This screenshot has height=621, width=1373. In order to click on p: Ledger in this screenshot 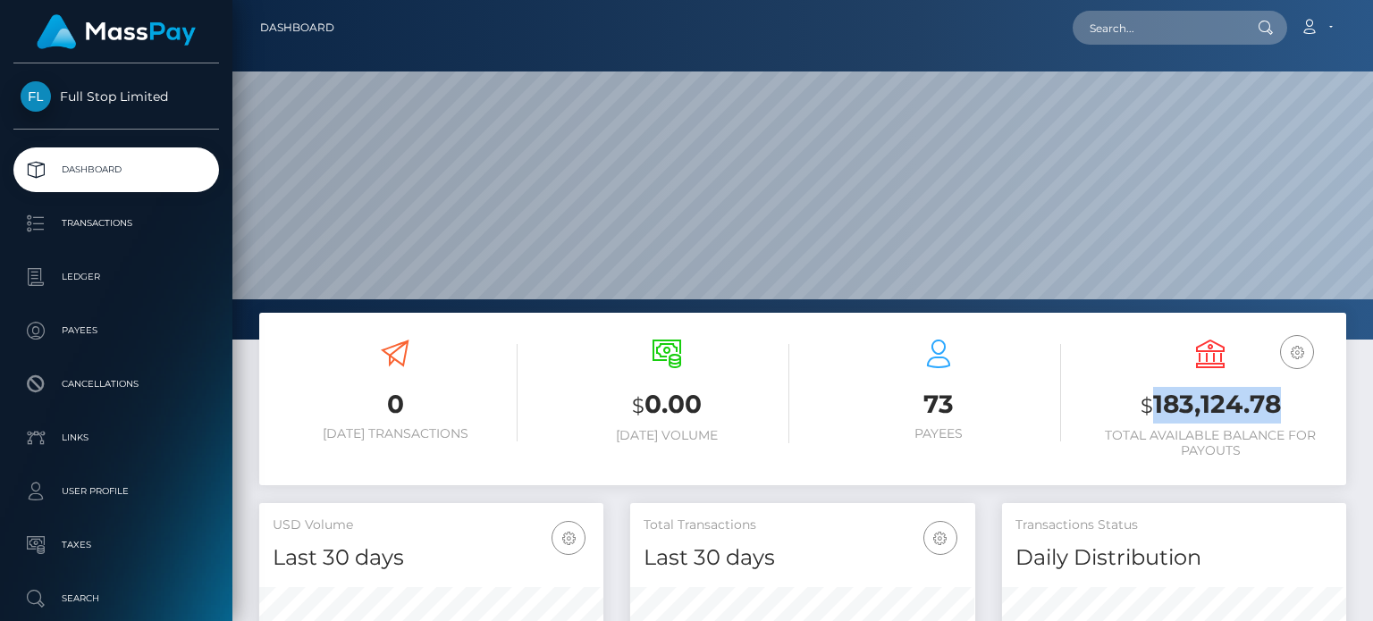, I will do `click(116, 277)`.